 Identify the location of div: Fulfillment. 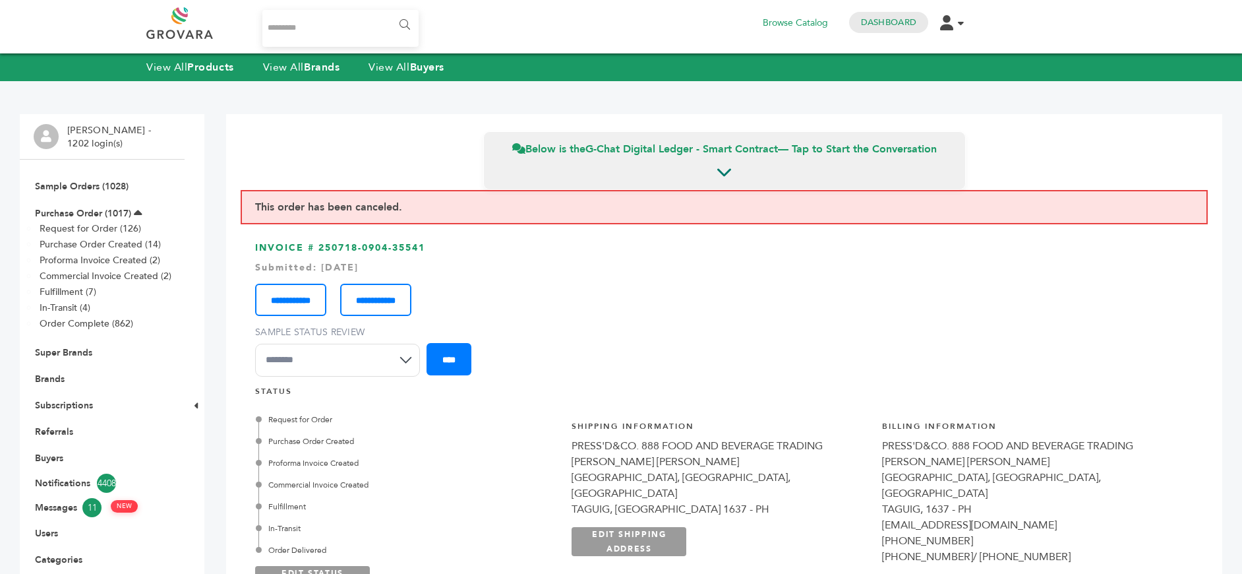
(407, 506).